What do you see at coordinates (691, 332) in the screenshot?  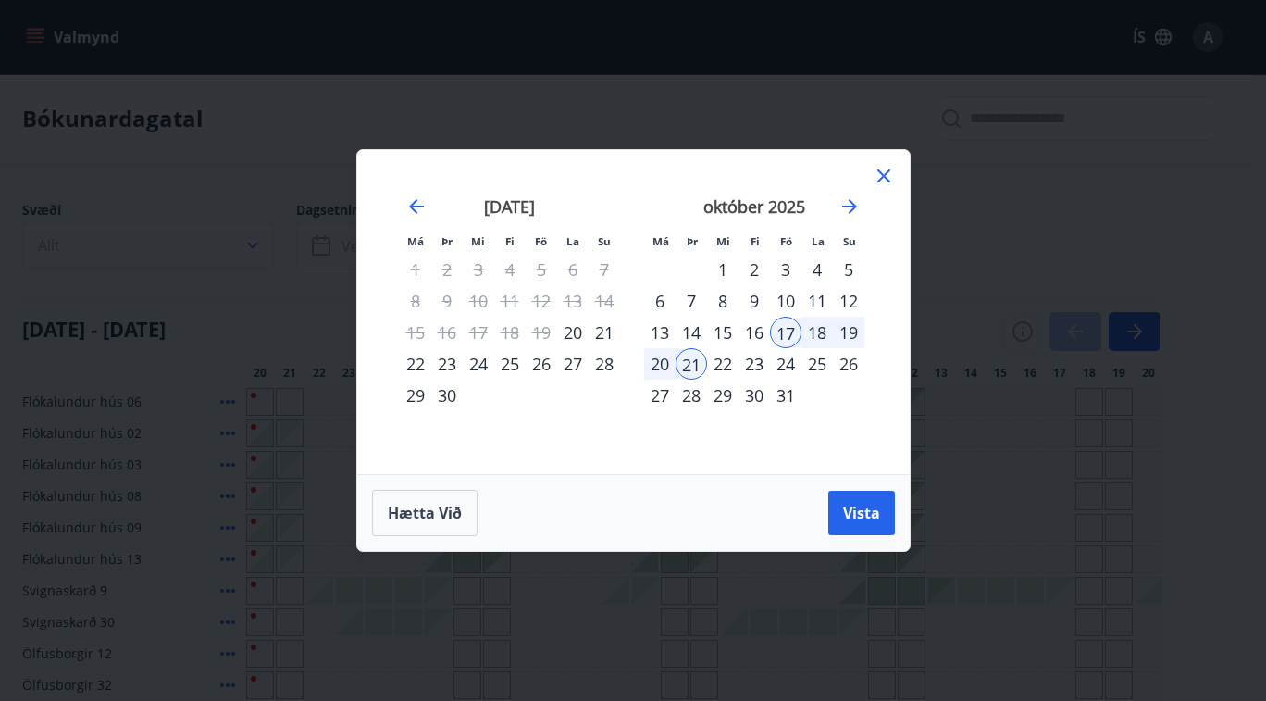 I see `div: 14` at bounding box center [691, 332].